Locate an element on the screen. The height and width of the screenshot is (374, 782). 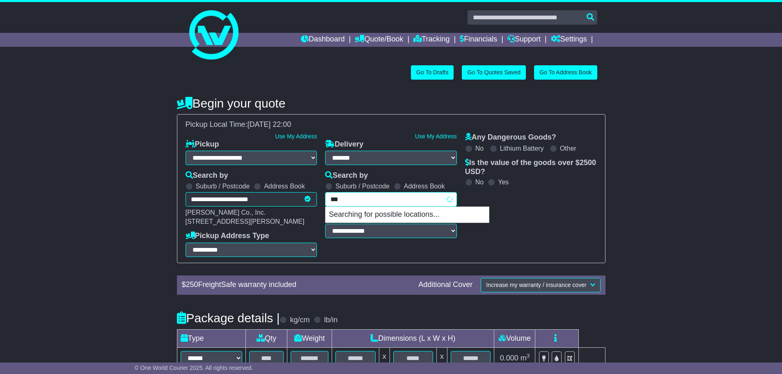
label: Yes is located at coordinates (503, 182).